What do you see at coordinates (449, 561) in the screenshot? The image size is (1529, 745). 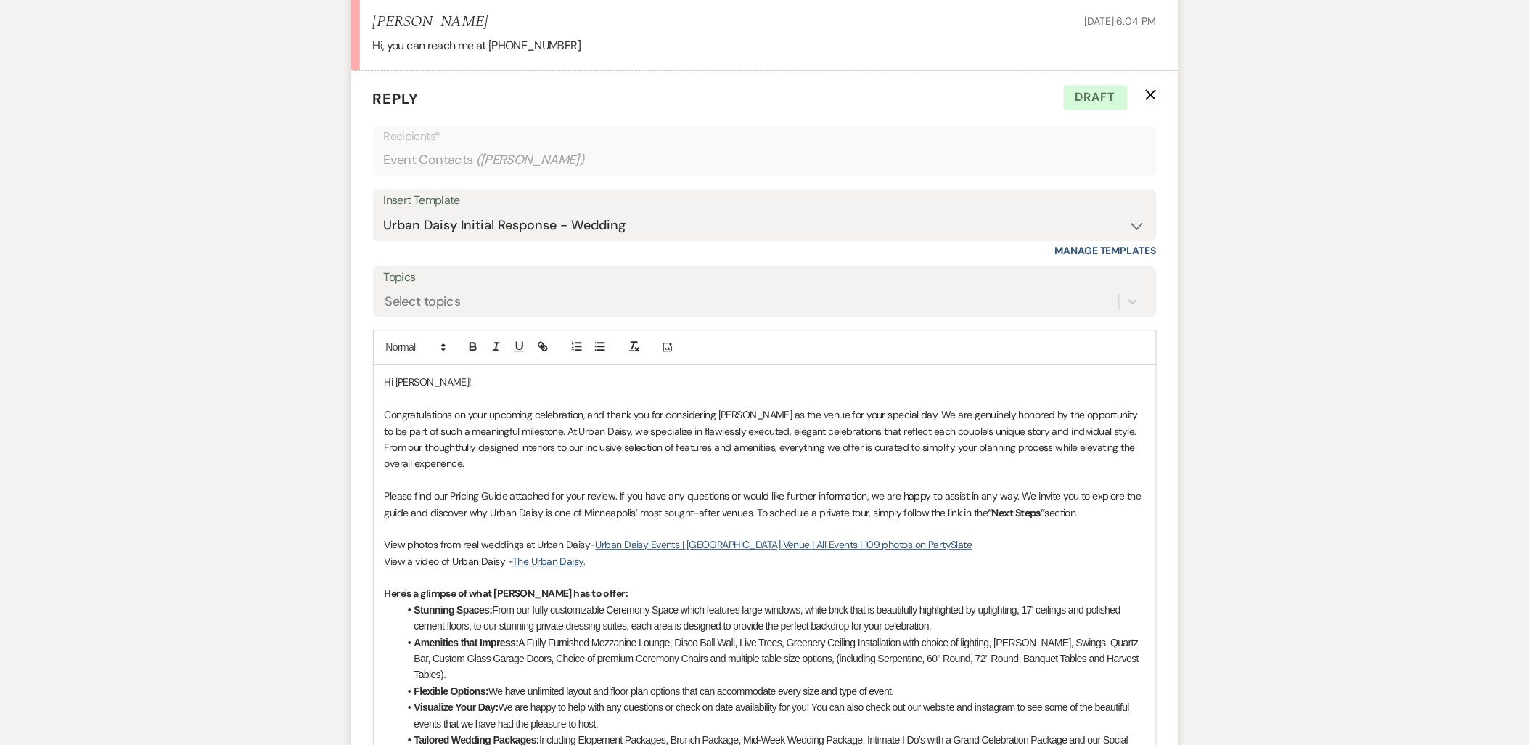 I see `span: View a video of Urban Daisy -` at bounding box center [449, 561].